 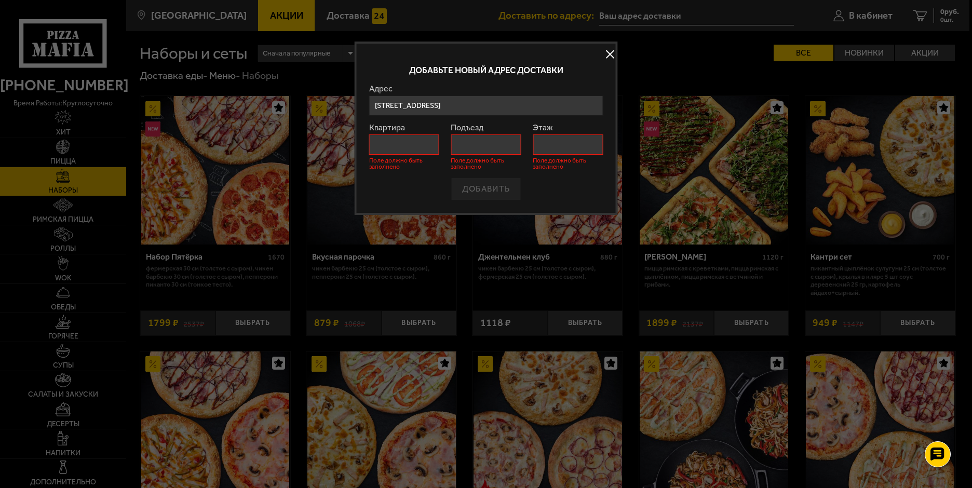 I want to click on p: Добавьте новый адрес доставки, so click(x=486, y=70).